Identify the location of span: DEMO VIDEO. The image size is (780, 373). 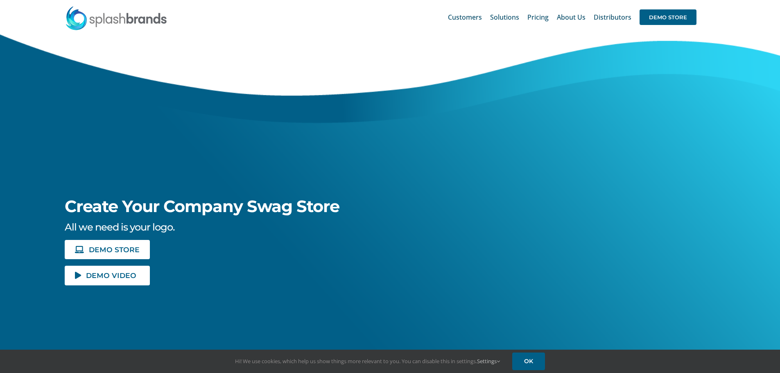
(111, 275).